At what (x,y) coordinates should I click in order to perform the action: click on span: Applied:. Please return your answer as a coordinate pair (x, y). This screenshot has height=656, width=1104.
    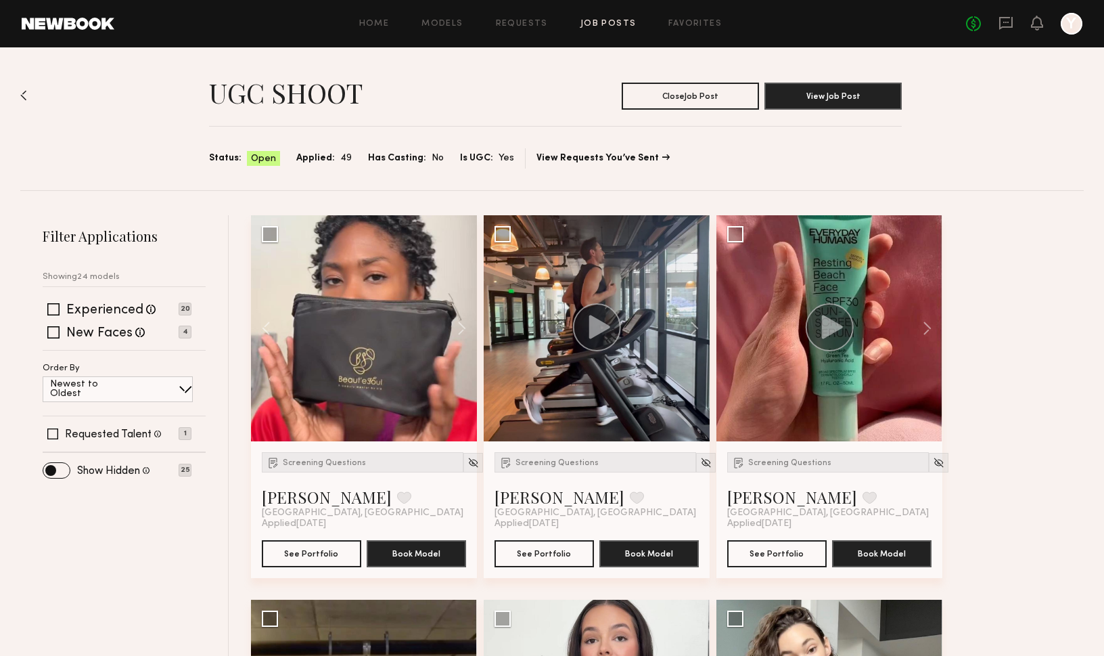
    Looking at the image, I should click on (315, 158).